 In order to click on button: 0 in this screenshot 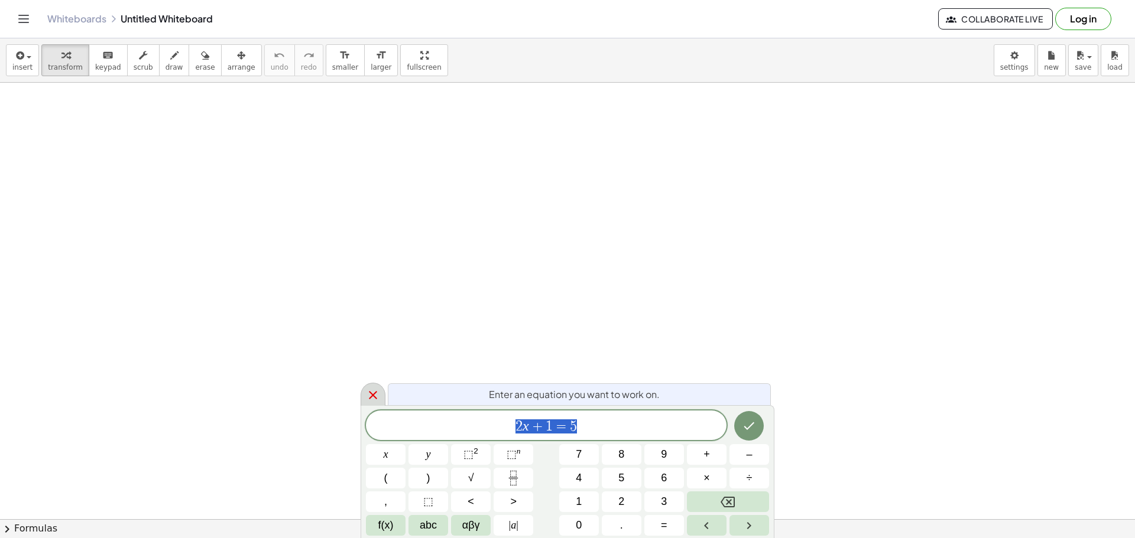, I will do `click(579, 525)`.